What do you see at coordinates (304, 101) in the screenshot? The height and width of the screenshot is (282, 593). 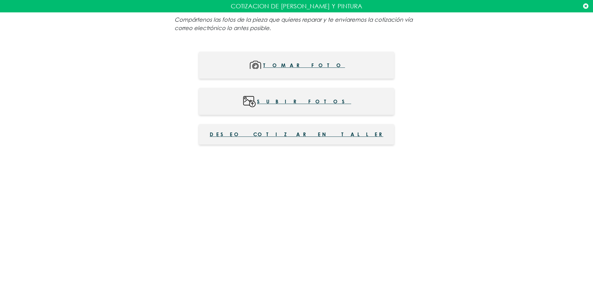 I see `span: Subir fotos` at bounding box center [304, 101].